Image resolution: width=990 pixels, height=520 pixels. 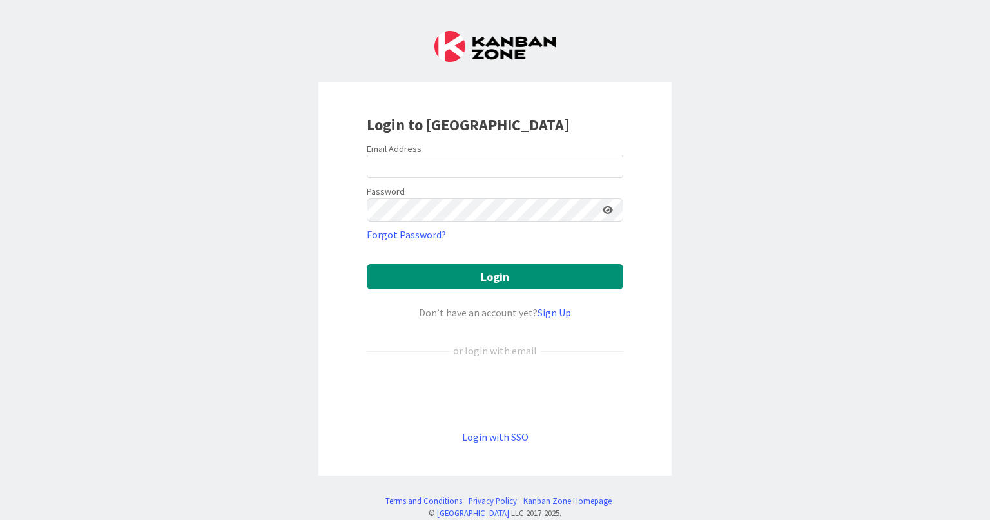 I want to click on div: Don’t have an account yet?, so click(x=495, y=313).